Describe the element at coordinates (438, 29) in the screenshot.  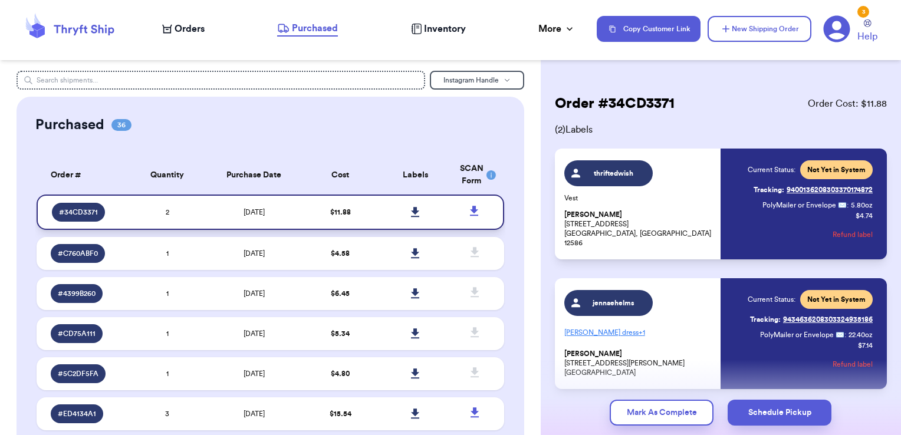
I see `a: Inventory` at that location.